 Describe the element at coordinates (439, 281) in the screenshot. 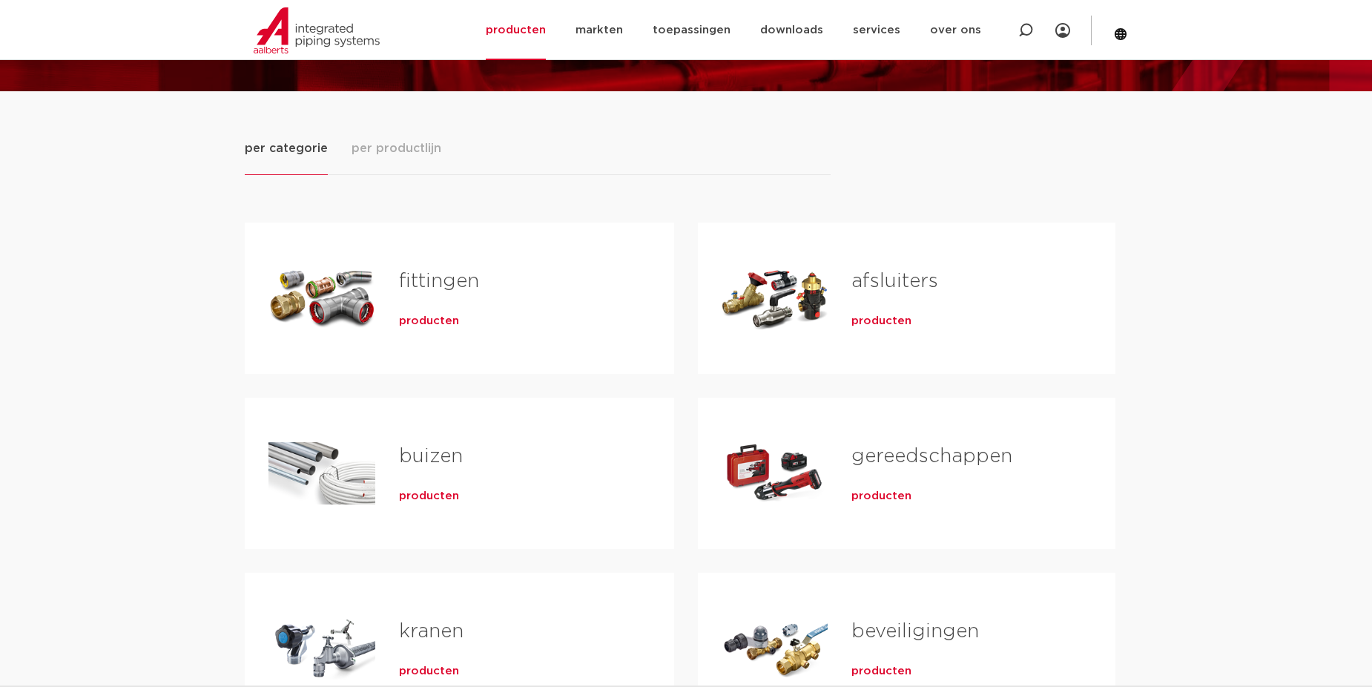

I see `a: fittingen` at that location.